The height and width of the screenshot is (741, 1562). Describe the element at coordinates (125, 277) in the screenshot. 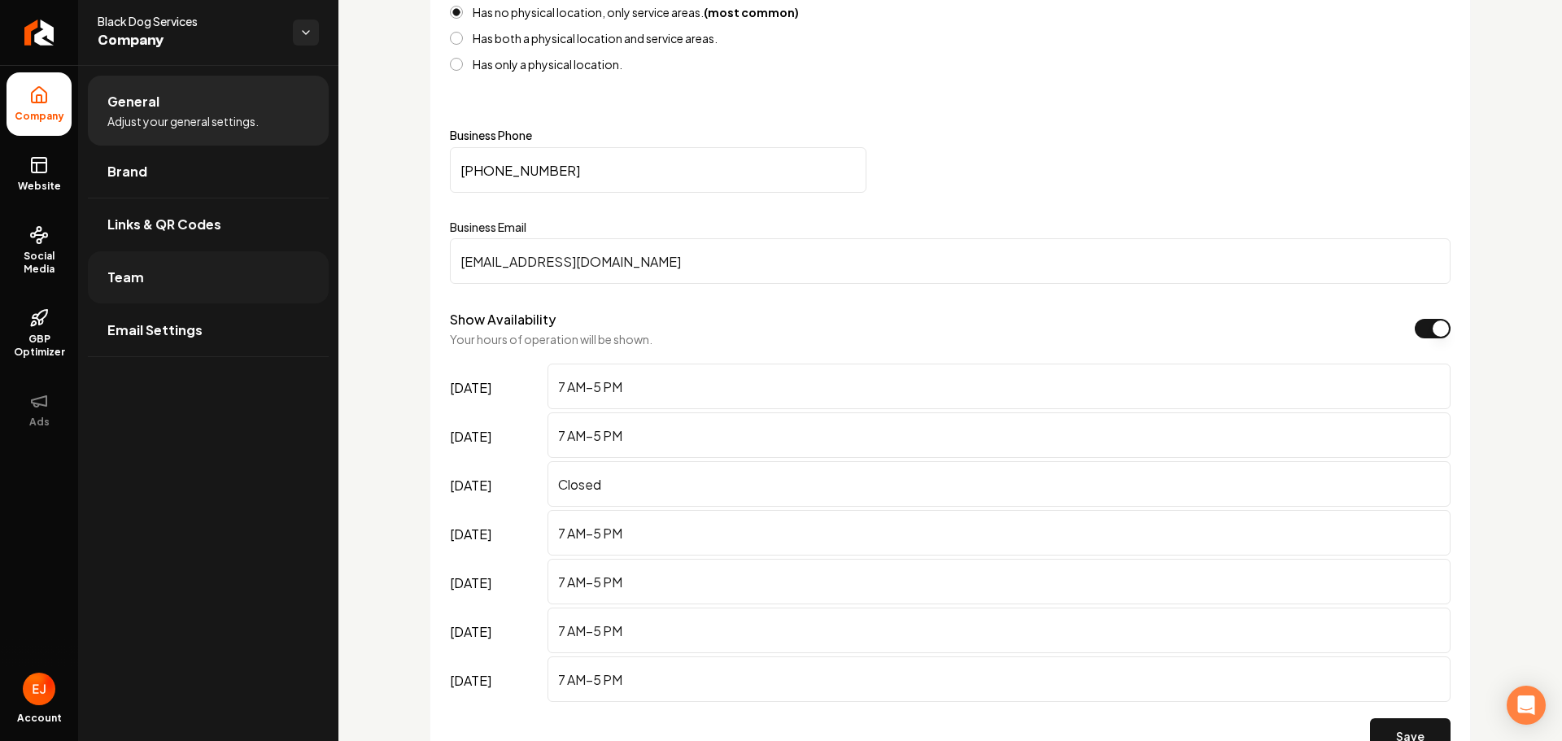

I see `span: Team` at that location.